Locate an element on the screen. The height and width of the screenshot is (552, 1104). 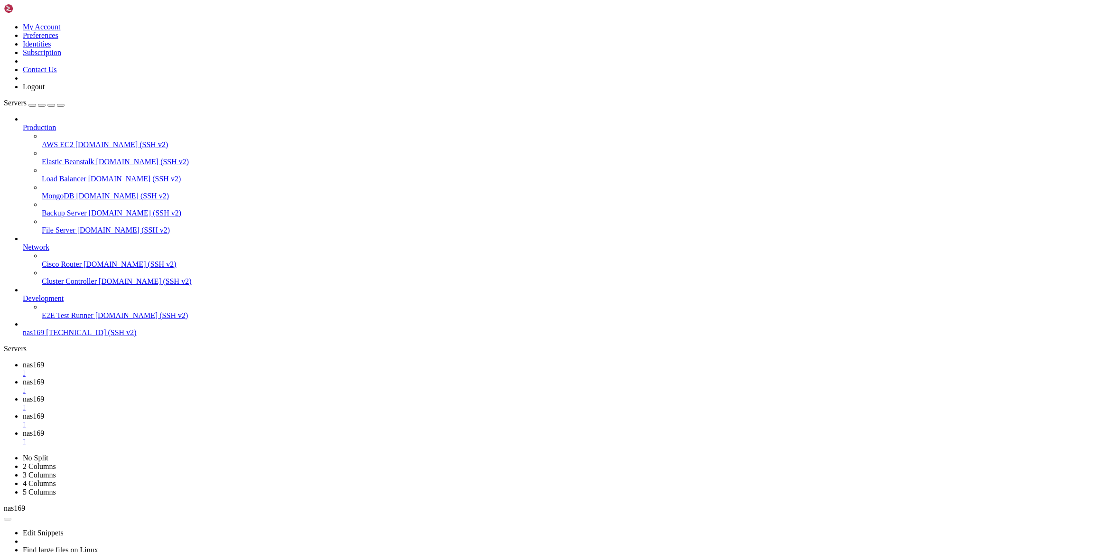
span: Backup Server is located at coordinates (64, 213).